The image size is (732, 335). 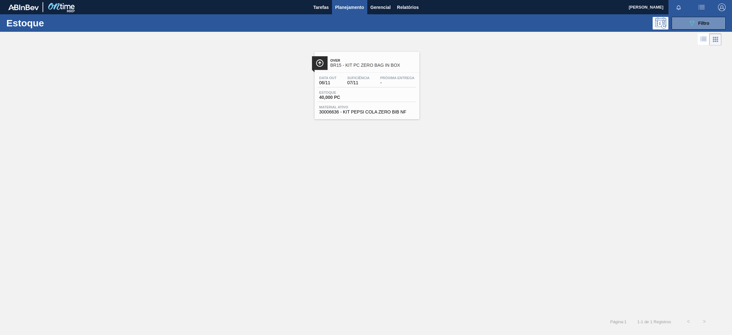 What do you see at coordinates (328, 83) in the screenshot?
I see `span: 06/11` at bounding box center [328, 83].